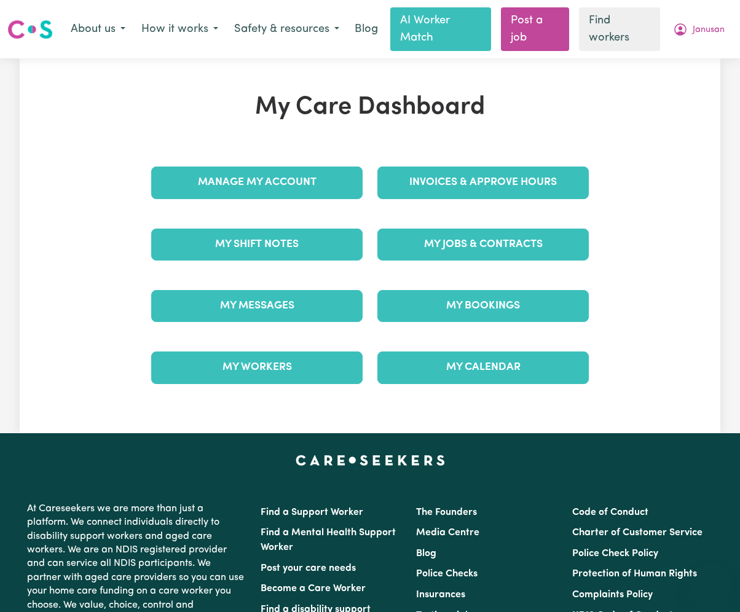 The height and width of the screenshot is (612, 740). What do you see at coordinates (370, 460) in the screenshot?
I see `a: Careseekers home page` at bounding box center [370, 460].